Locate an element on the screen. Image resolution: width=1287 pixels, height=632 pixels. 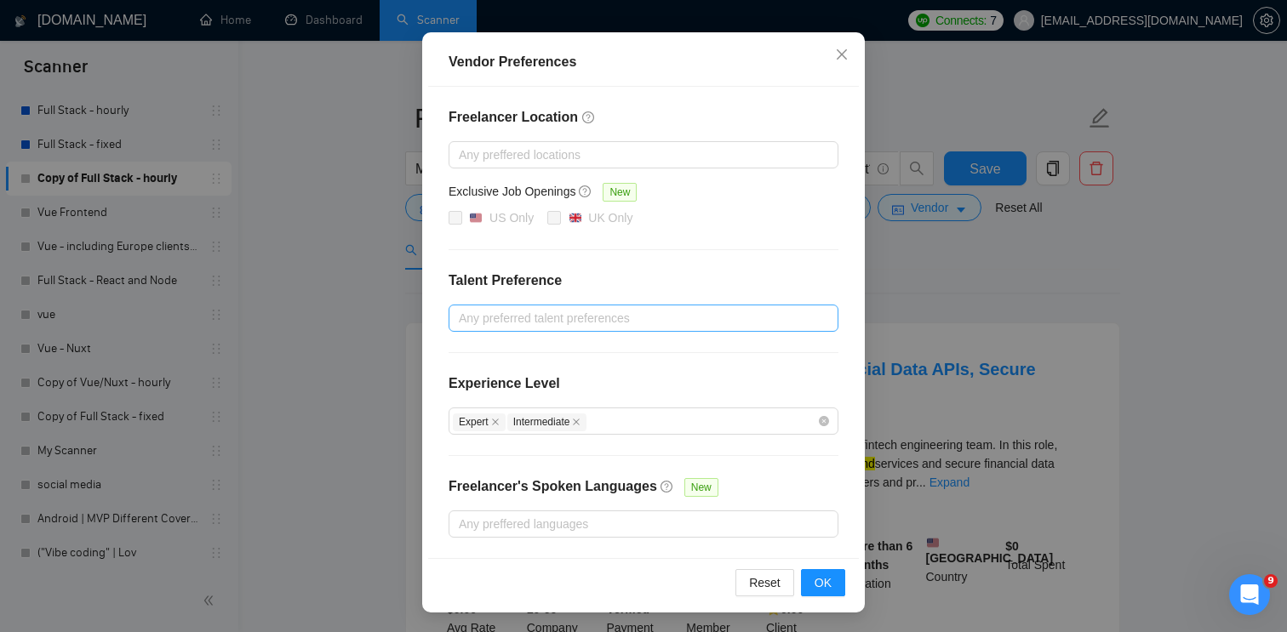
span: OK is located at coordinates (823, 583).